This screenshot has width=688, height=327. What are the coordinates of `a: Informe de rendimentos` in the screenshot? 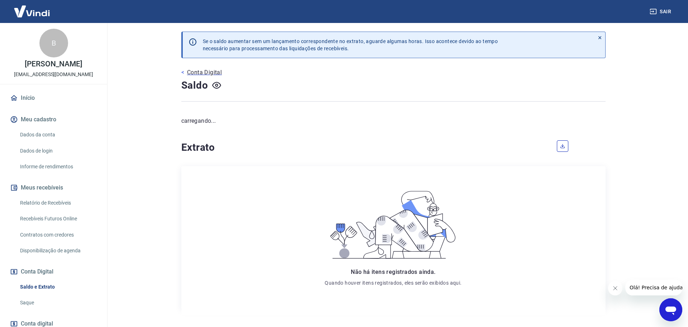 It's located at (58, 166).